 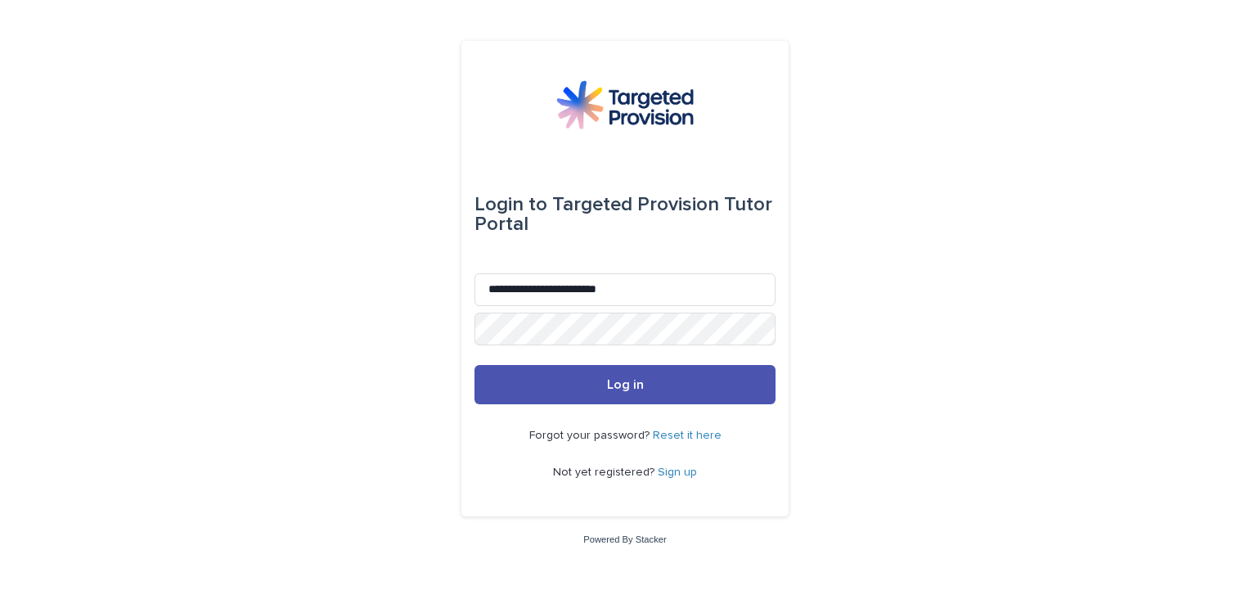 I want to click on img: M5nRWzHhSzIhMunXDL62, so click(x=625, y=105).